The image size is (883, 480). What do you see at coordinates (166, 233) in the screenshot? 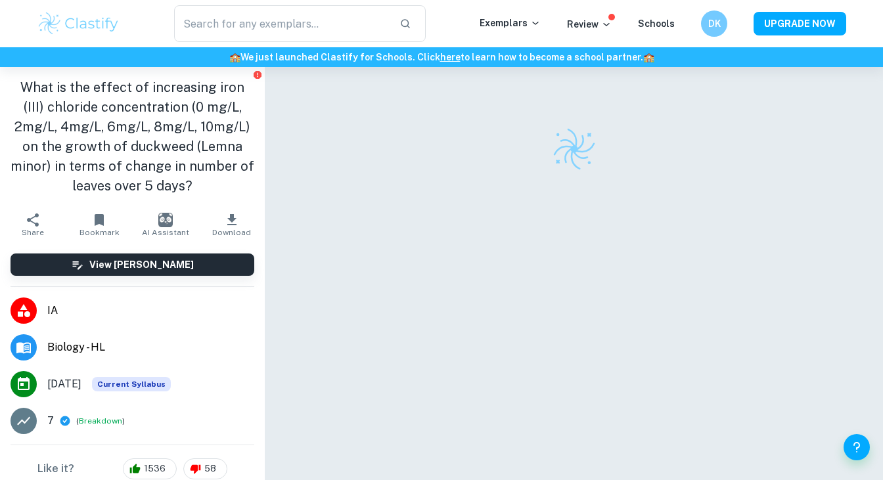
I see `span: AI Assistant` at bounding box center [166, 233].